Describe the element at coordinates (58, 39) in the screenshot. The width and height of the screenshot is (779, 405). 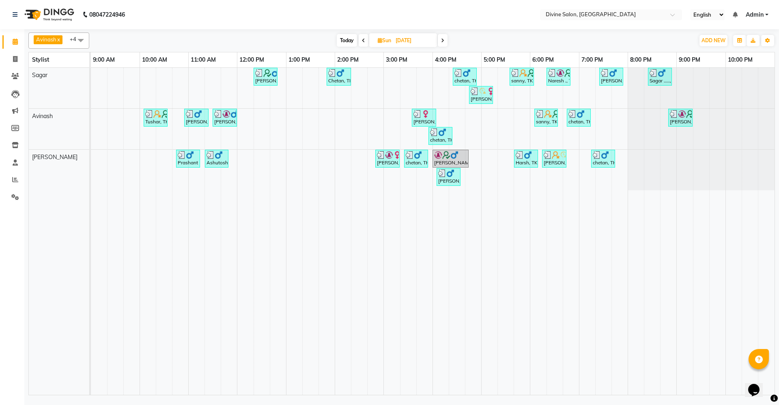
I see `a: x` at that location.